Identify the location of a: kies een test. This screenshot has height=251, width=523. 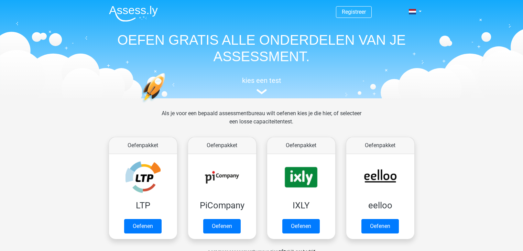
(262, 85).